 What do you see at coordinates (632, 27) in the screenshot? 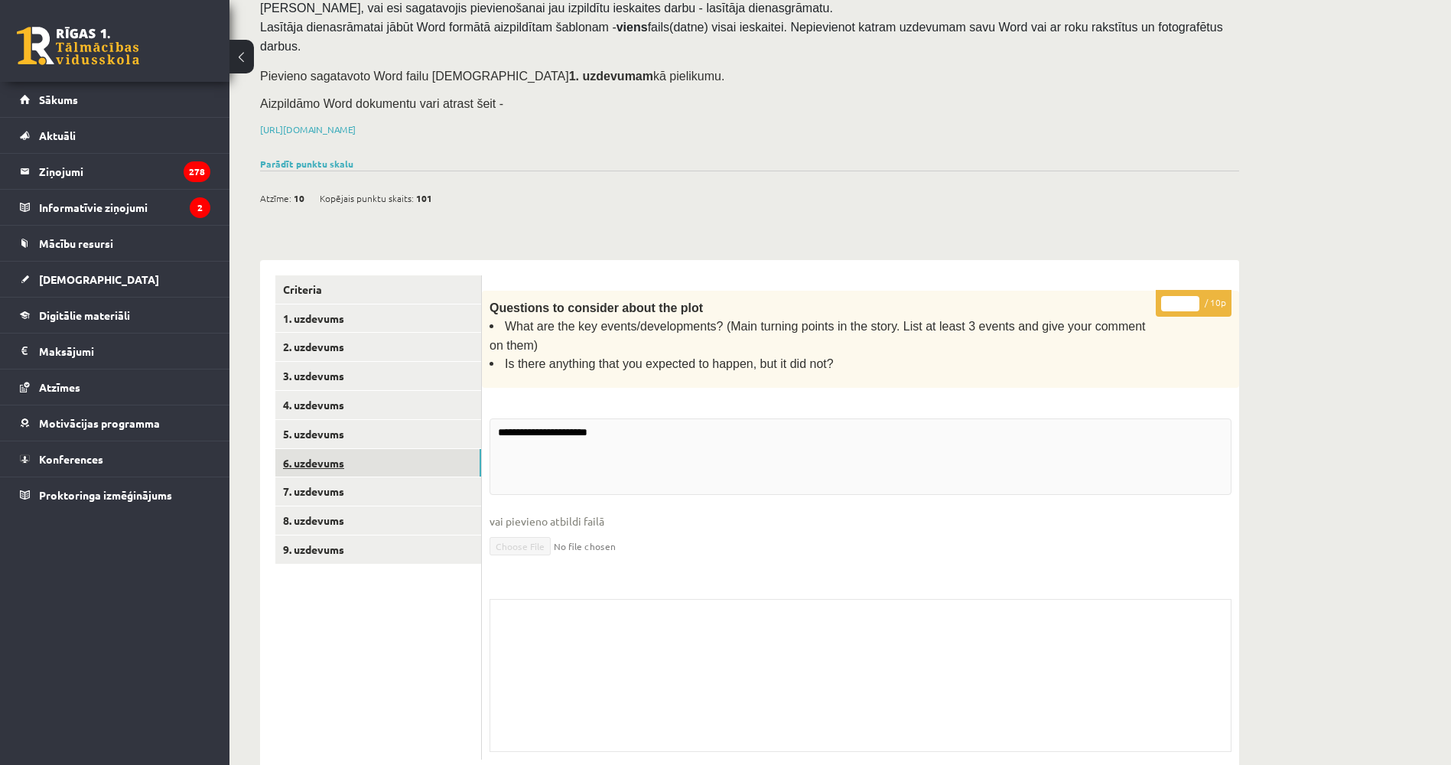
I see `strong: viens` at bounding box center [632, 27].